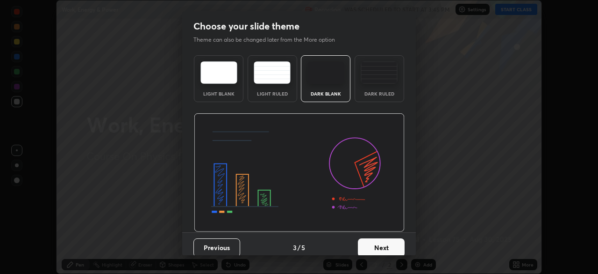  Describe the element at coordinates (269, 40) in the screenshot. I see `p: Theme can also be changed later from the More option` at that location.